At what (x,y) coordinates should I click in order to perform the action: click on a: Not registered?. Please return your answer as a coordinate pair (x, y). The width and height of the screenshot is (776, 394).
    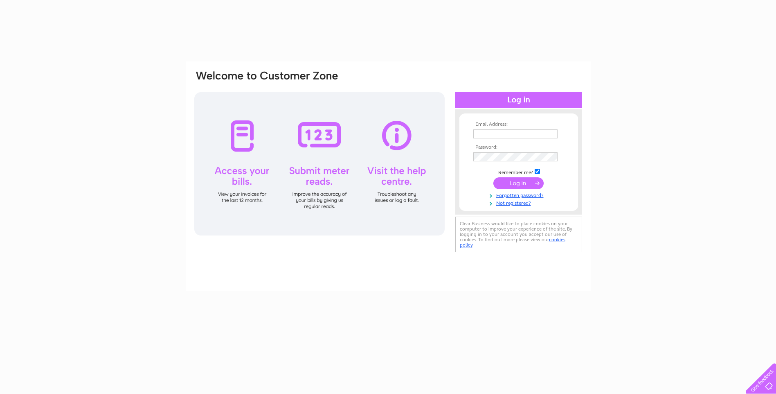
    Looking at the image, I should click on (520, 202).